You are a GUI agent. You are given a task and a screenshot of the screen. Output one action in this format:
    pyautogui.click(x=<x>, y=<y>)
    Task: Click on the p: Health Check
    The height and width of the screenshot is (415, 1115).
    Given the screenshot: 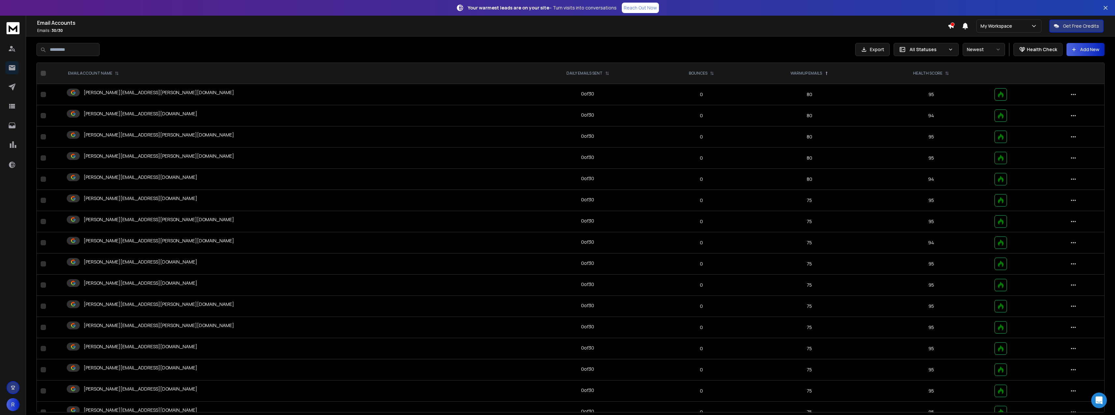 What is the action you would take?
    pyautogui.click(x=1042, y=49)
    